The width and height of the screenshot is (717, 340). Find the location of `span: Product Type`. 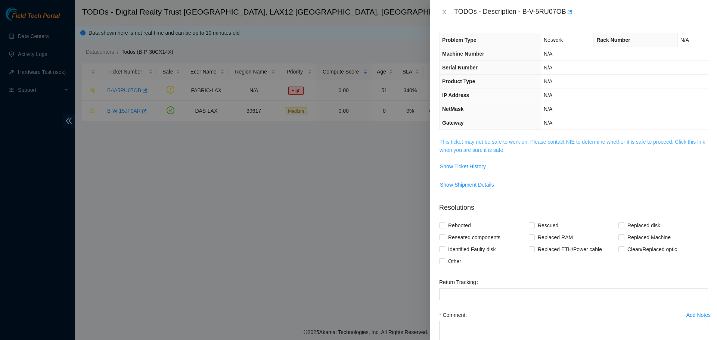

span: Product Type is located at coordinates (459, 81).